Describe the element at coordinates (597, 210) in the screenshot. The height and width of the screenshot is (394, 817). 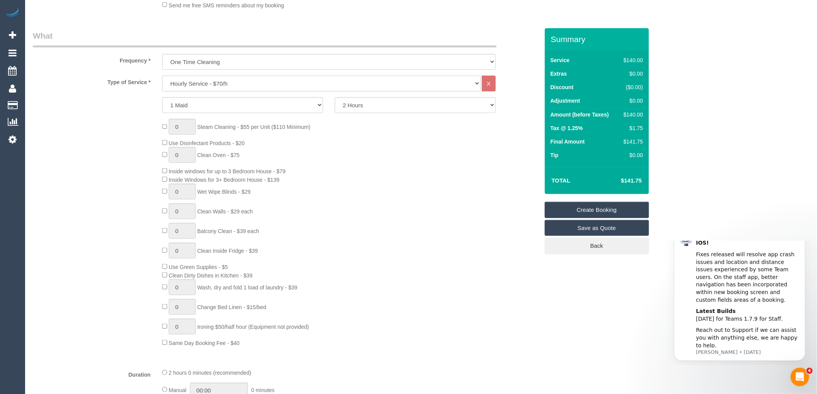
I see `a: Create Booking` at that location.